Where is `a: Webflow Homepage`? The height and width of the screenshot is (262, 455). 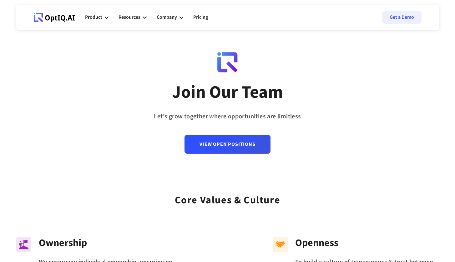 a: Webflow Homepage is located at coordinates (54, 18).